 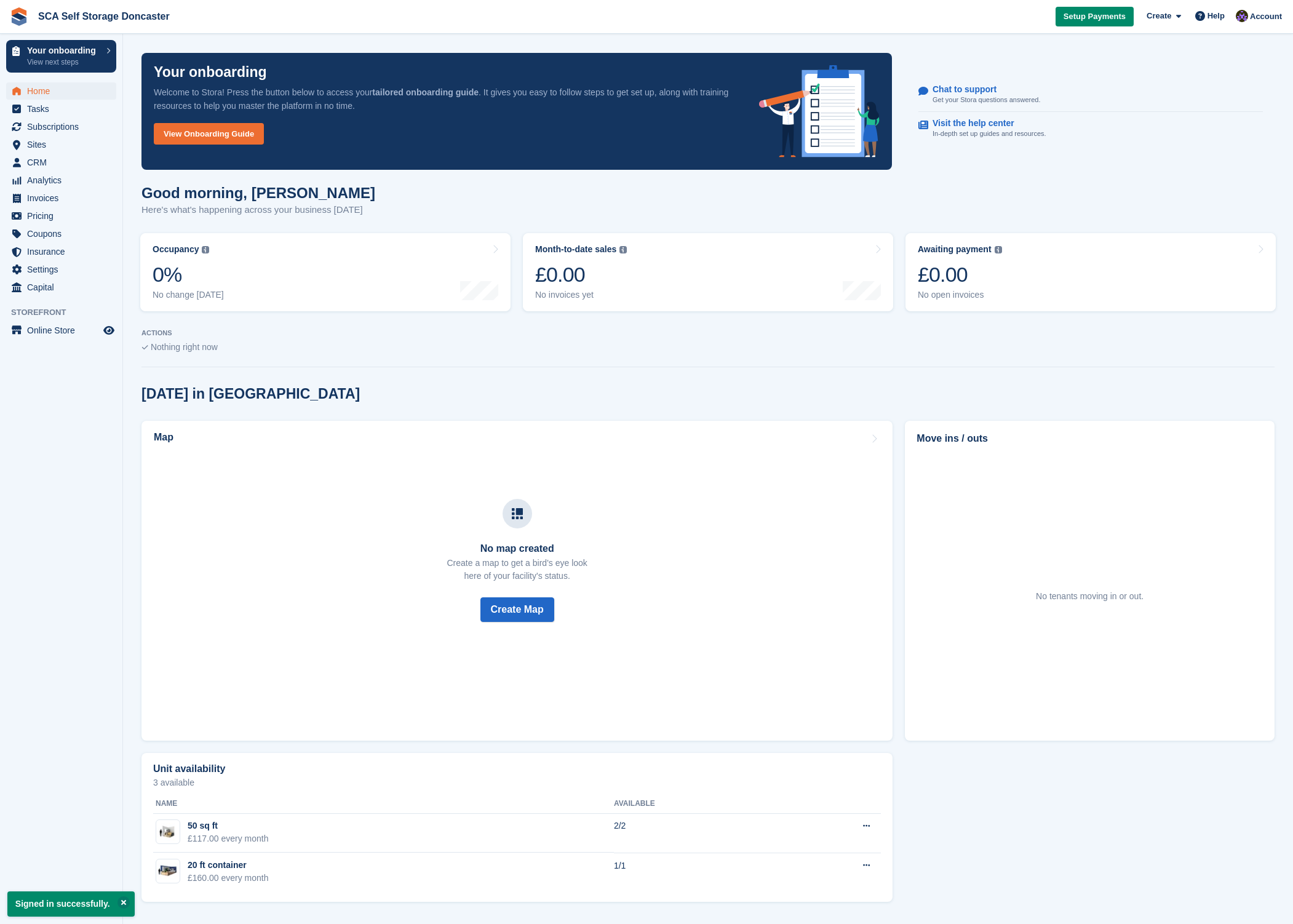 I want to click on div: No tenants moving in or out., so click(x=1089, y=596).